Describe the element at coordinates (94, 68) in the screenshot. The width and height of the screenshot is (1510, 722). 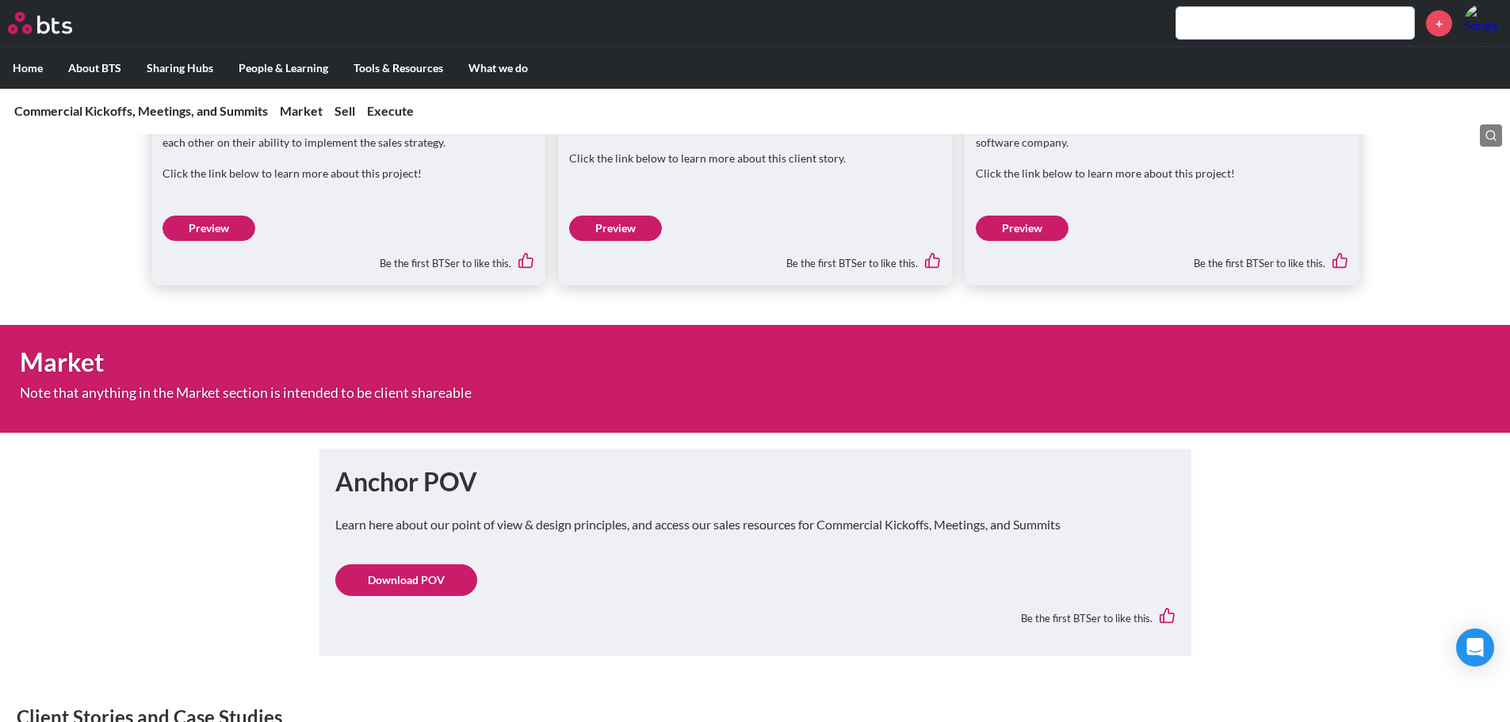
I see `label: About BTS` at that location.